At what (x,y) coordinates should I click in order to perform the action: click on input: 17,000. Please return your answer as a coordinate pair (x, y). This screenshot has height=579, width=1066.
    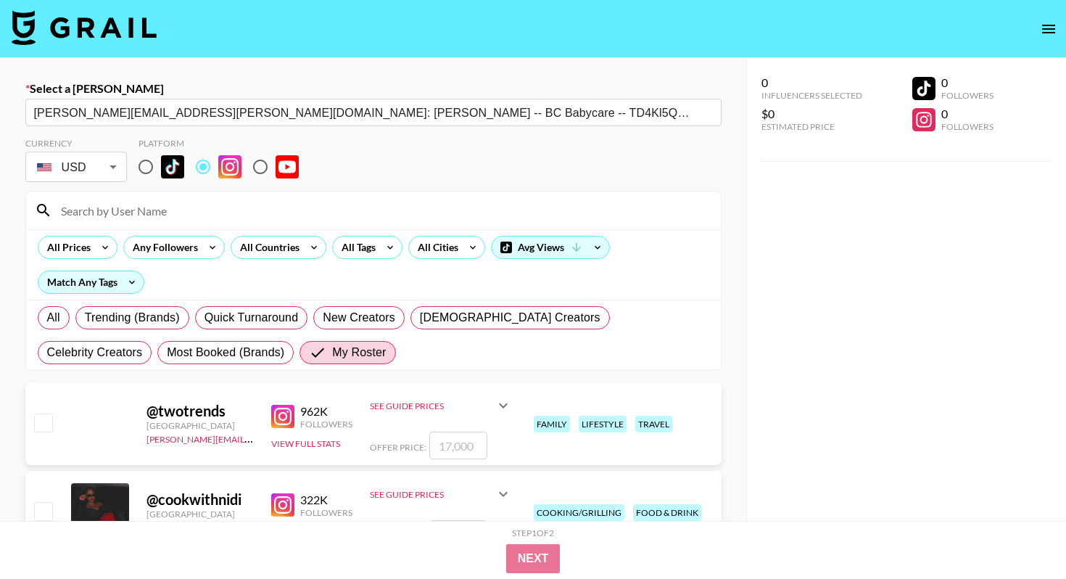
    Looking at the image, I should click on (458, 445).